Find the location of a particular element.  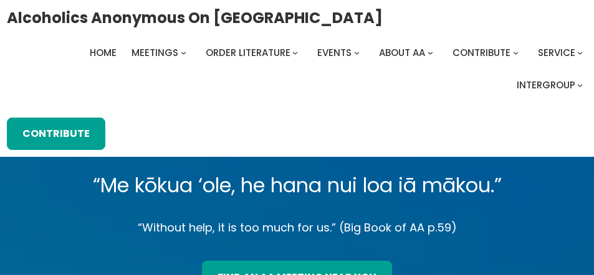

span: Events is located at coordinates (334, 52).